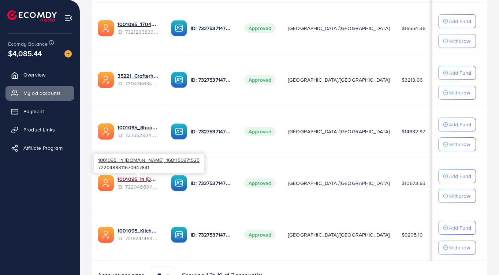 This screenshot has width=499, height=275. What do you see at coordinates (32, 16) in the screenshot?
I see `img: logo` at bounding box center [32, 16].